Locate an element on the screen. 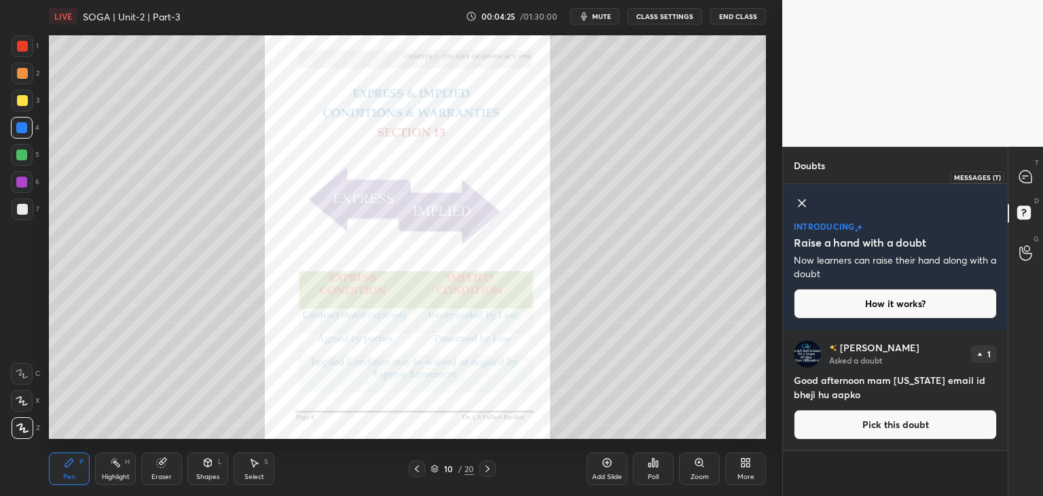 Image resolution: width=1043 pixels, height=496 pixels. p: D is located at coordinates (1036, 200).